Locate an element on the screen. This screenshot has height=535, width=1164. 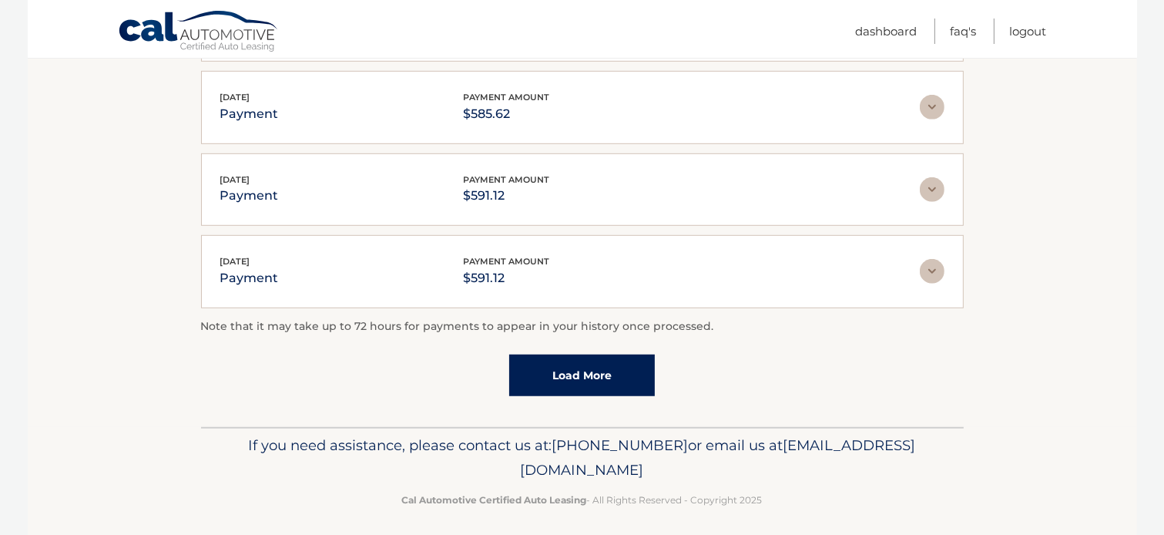
a: Dashboard is located at coordinates (887, 31).